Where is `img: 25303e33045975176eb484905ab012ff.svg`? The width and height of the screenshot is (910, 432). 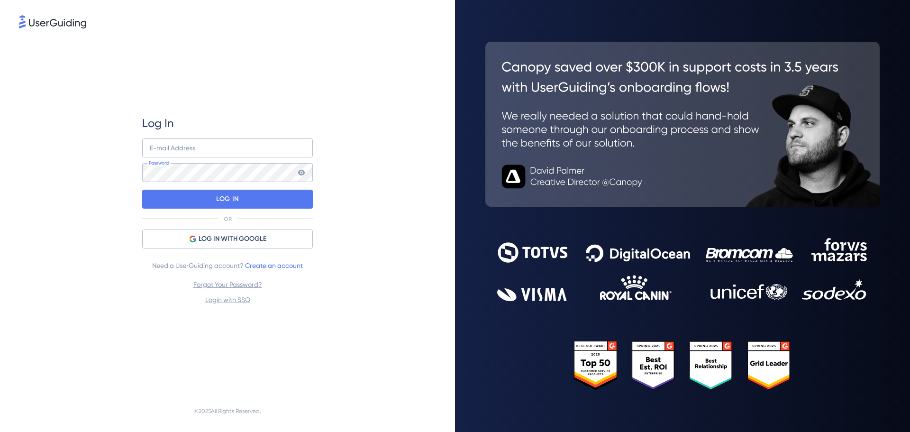 img: 25303e33045975176eb484905ab012ff.svg is located at coordinates (682, 365).